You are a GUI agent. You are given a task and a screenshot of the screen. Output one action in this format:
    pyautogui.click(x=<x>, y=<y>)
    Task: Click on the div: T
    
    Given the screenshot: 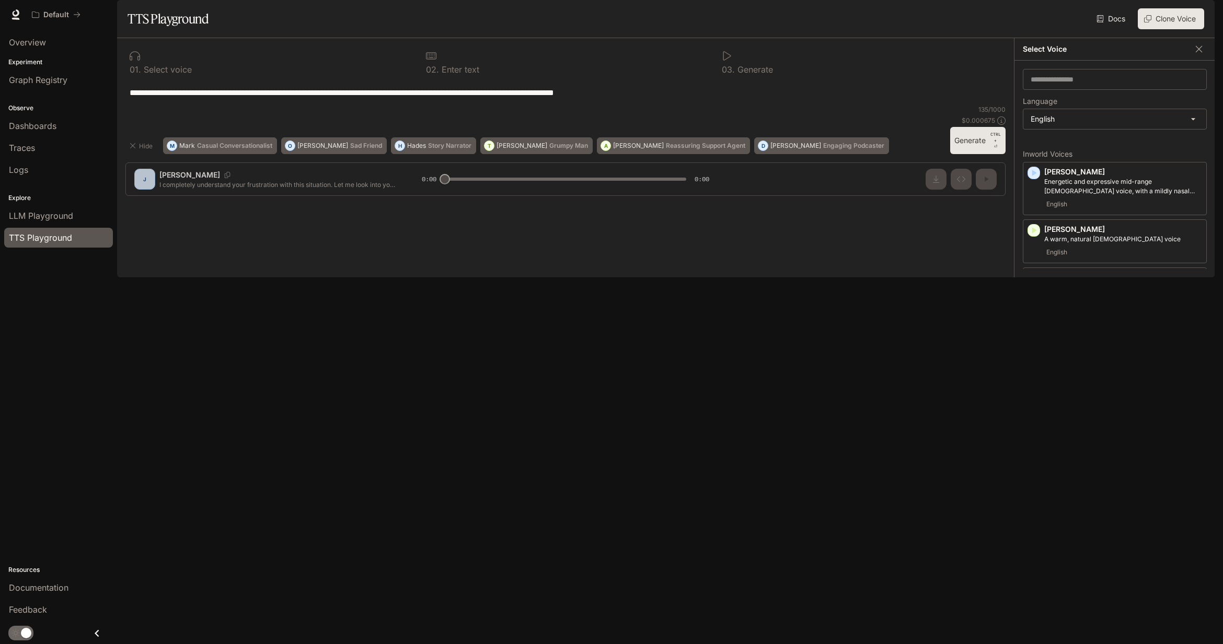 What is the action you would take?
    pyautogui.click(x=489, y=146)
    